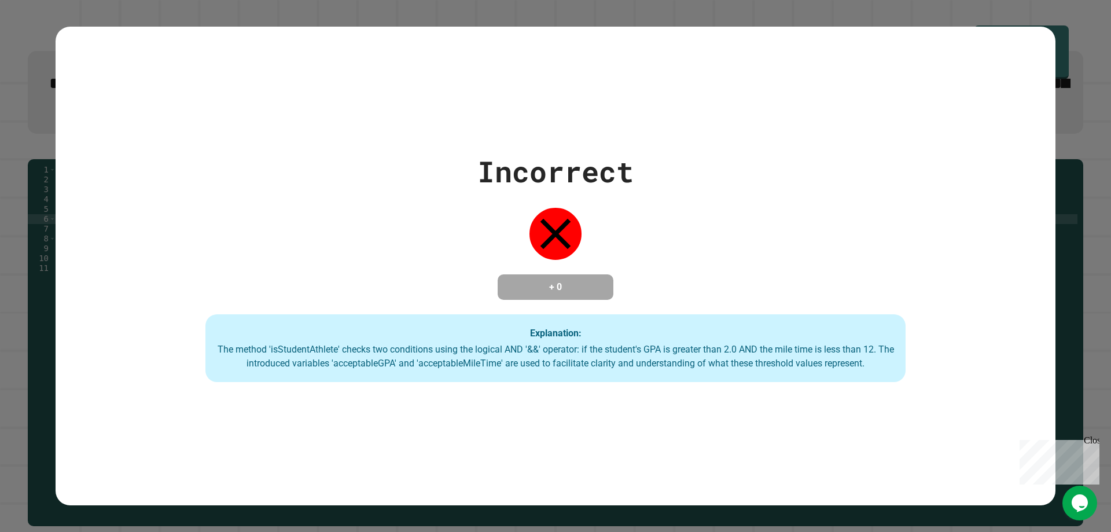  What do you see at coordinates (42, 39) in the screenshot?
I see `div: Chat with us now!Close` at bounding box center [42, 39].